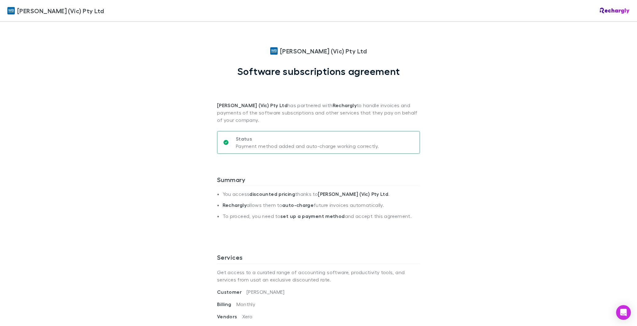  Describe the element at coordinates (247, 317) in the screenshot. I see `span: Xero` at that location.